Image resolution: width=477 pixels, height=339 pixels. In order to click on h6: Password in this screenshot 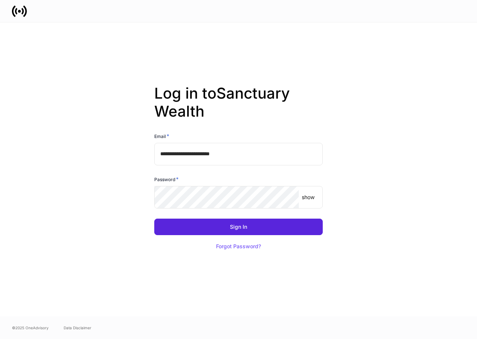, I will do `click(166, 179)`.